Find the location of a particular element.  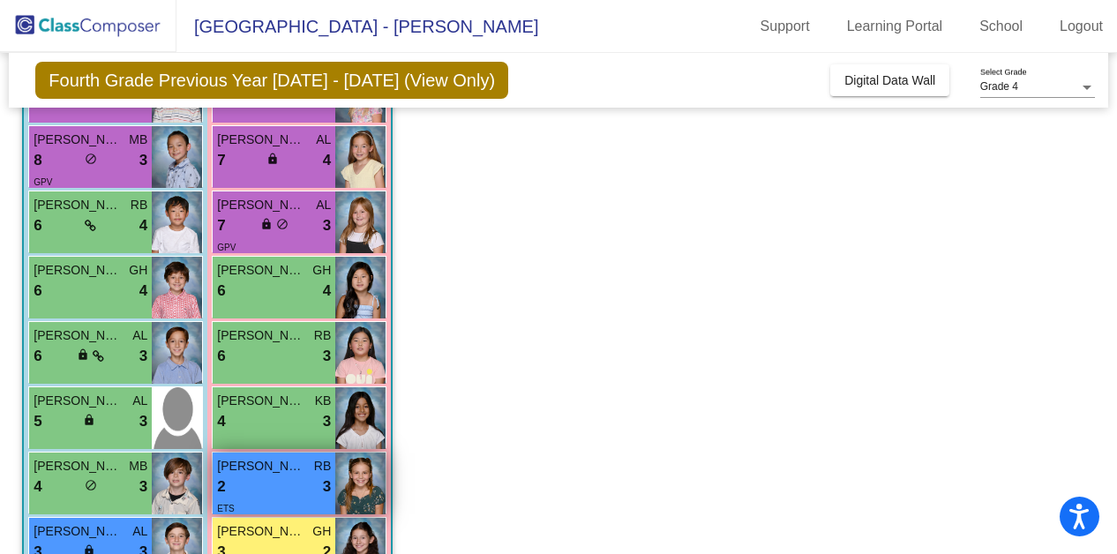

a: Logout is located at coordinates (1081, 26).